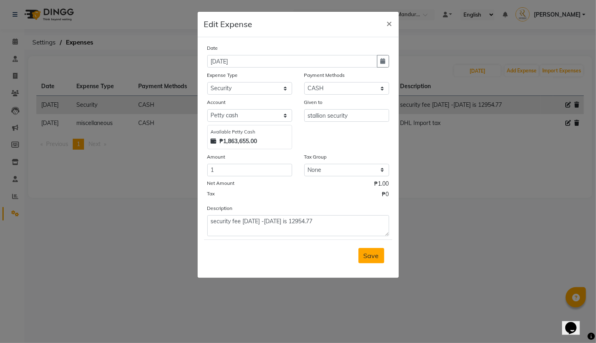 This screenshot has height=343, width=596. Describe the element at coordinates (382, 185) in the screenshot. I see `span: ₱1.00` at that location.